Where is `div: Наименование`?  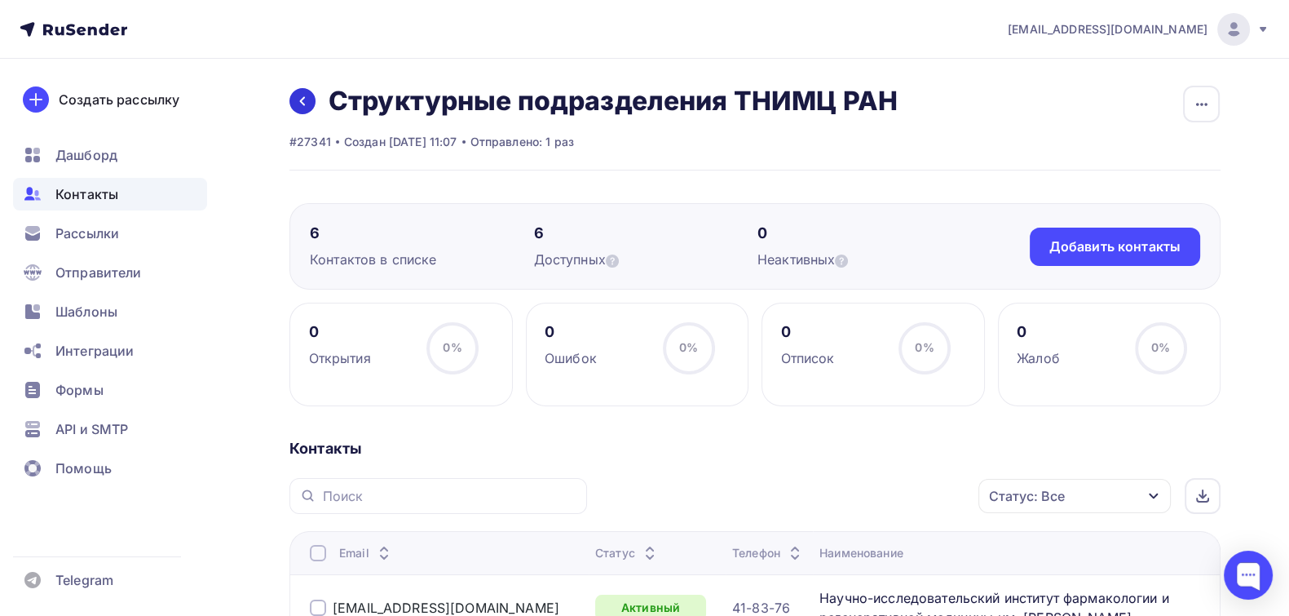 div: Наименование is located at coordinates (861, 553).